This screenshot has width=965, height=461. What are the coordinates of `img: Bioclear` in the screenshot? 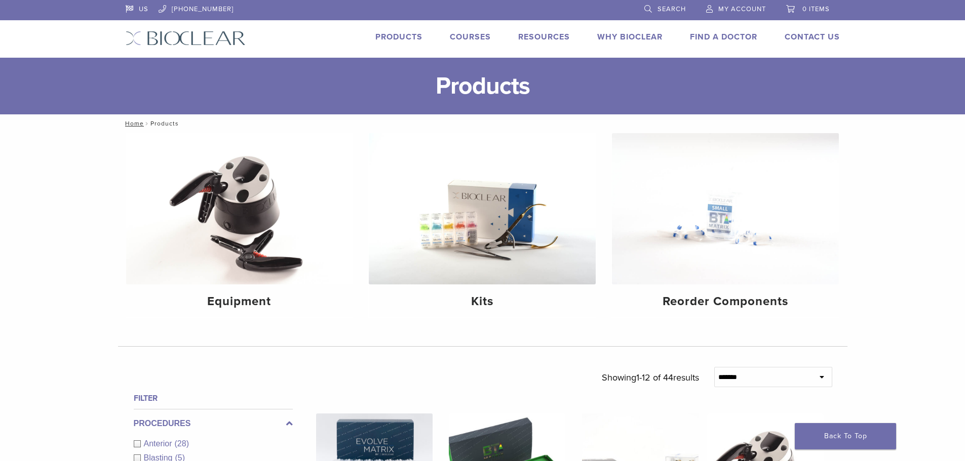 It's located at (185, 38).